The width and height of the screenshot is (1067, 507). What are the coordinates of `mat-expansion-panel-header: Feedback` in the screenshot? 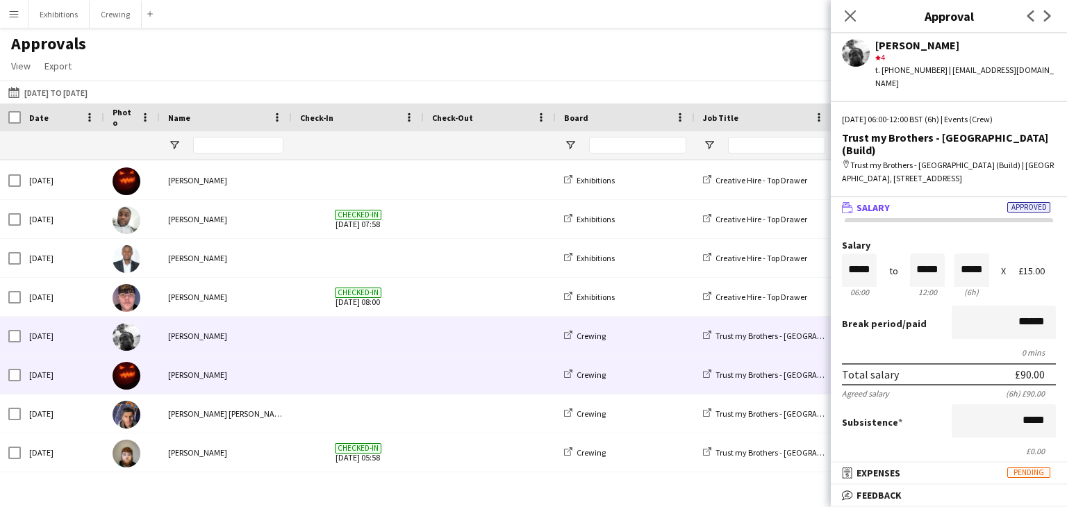 It's located at (949, 495).